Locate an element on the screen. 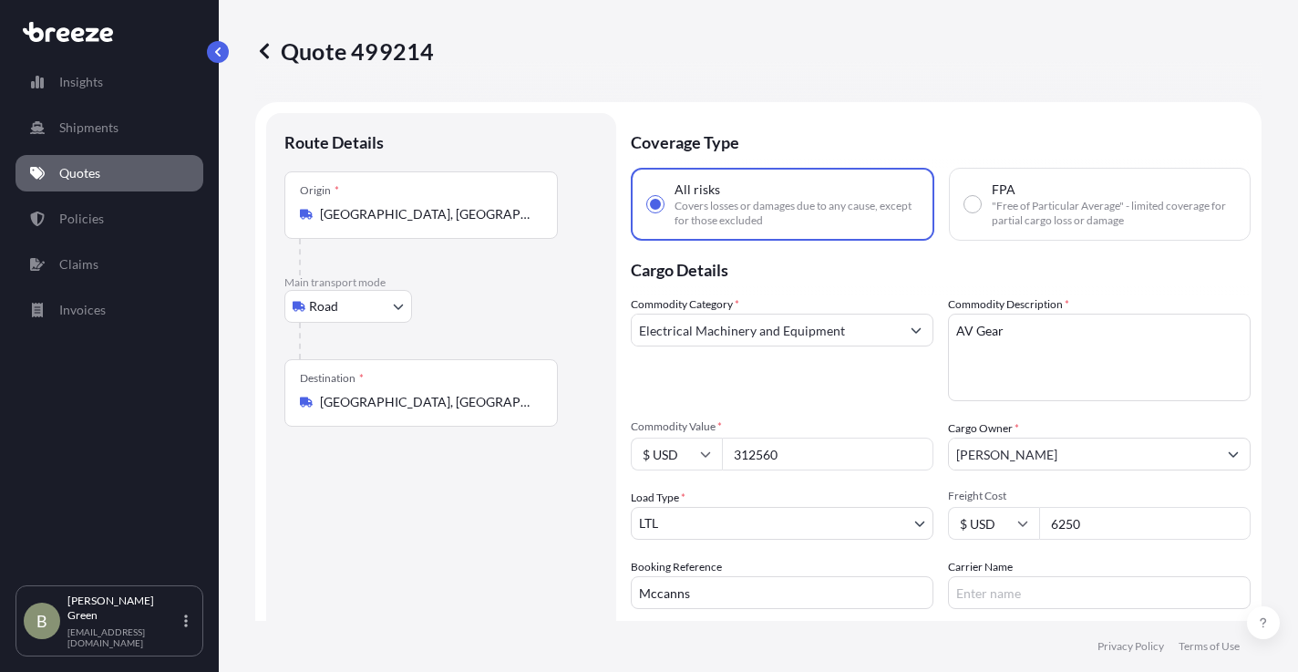 The width and height of the screenshot is (1298, 672). input: FPA"Free of Particular Average" - limited coverage for partial cargo loss or damage is located at coordinates (972, 204).